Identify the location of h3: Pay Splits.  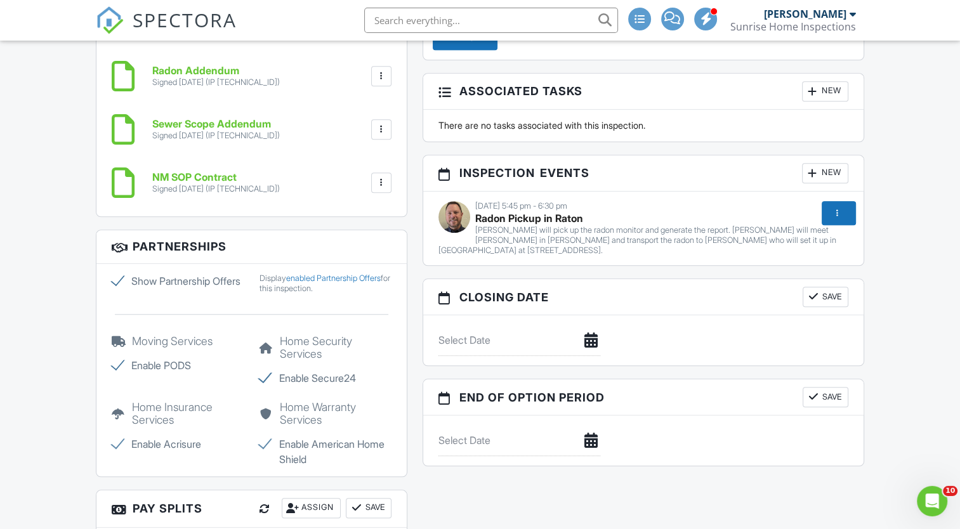
(251, 509).